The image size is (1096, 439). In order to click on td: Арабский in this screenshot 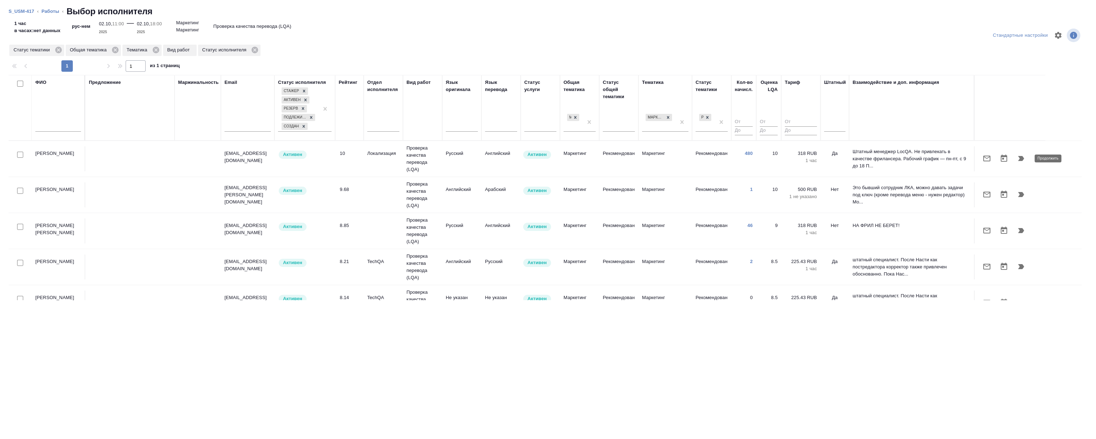, I will do `click(501, 195)`.